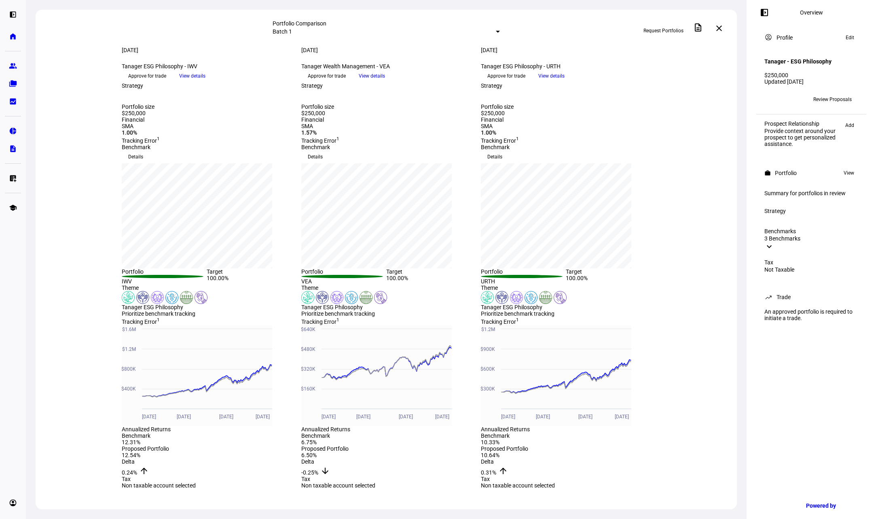 The width and height of the screenshot is (876, 519). What do you see at coordinates (366, 298) in the screenshot?
I see `img: sustainableAgriculture.colored.svg` at bounding box center [366, 298].